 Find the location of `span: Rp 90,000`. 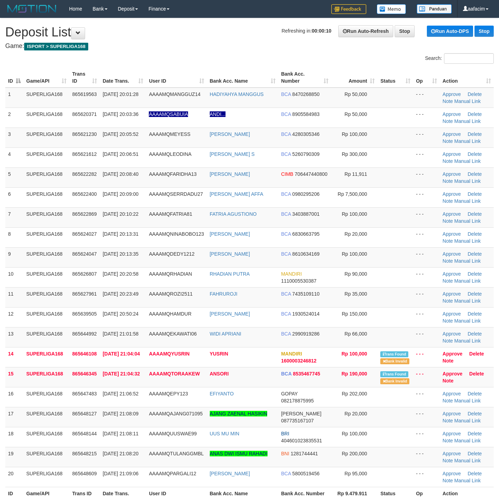

span: Rp 90,000 is located at coordinates (356, 274).